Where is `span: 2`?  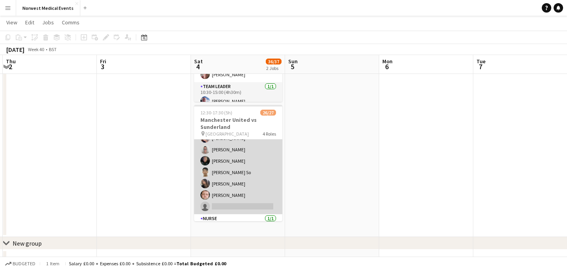 span: 2 is located at coordinates (10, 67).